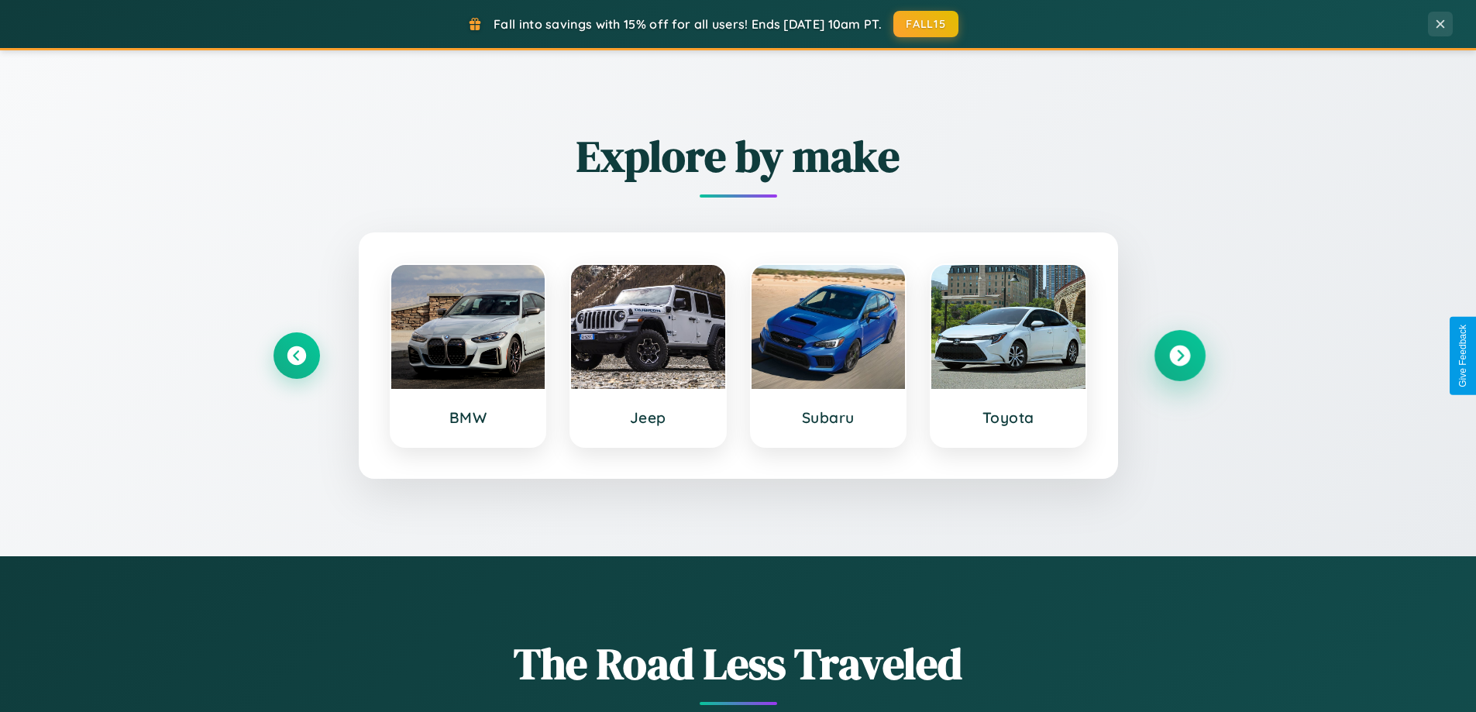  What do you see at coordinates (648, 418) in the screenshot?
I see `h3: Jeep` at bounding box center [648, 418].